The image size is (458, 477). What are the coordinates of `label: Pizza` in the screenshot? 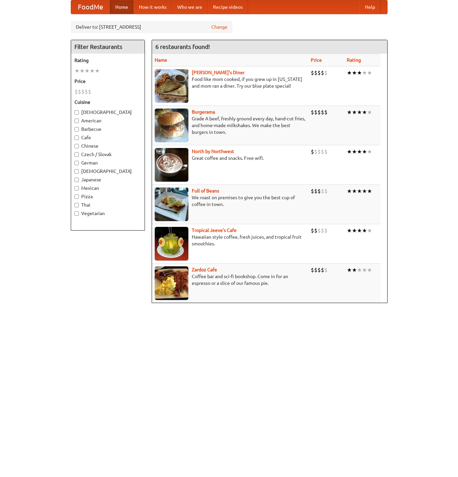 It's located at (108, 196).